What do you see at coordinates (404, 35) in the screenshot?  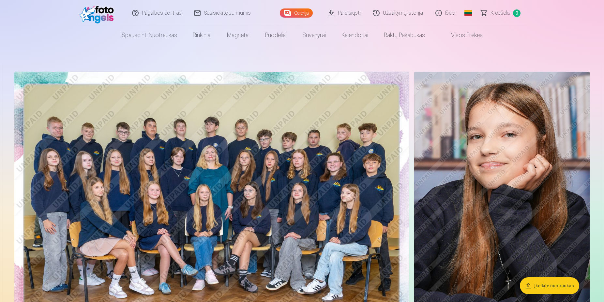 I see `a: Raktų pakabukas` at bounding box center [404, 35].